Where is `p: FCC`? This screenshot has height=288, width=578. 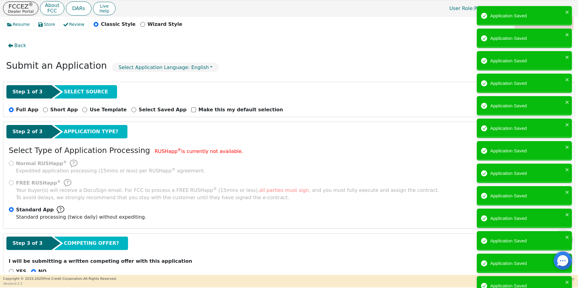
p: FCC is located at coordinates (52, 11).